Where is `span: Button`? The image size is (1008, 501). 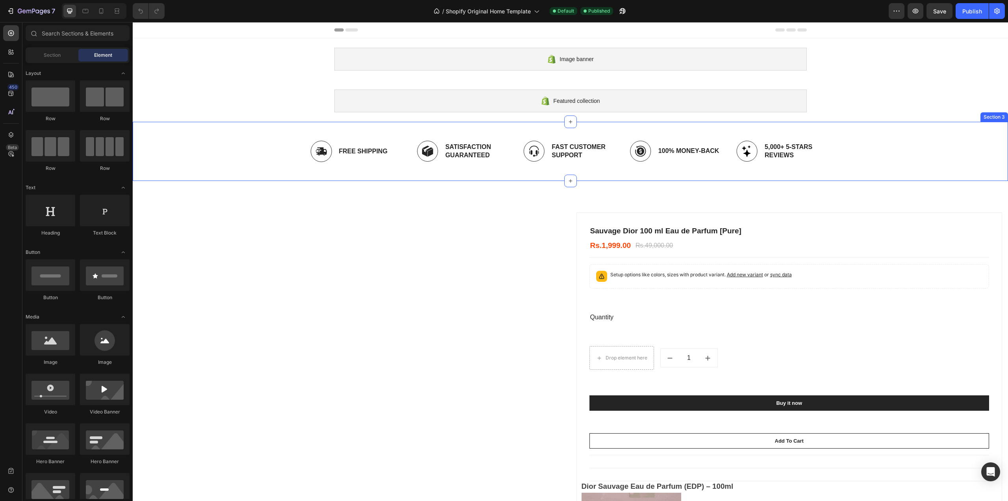
span: Button is located at coordinates (33, 252).